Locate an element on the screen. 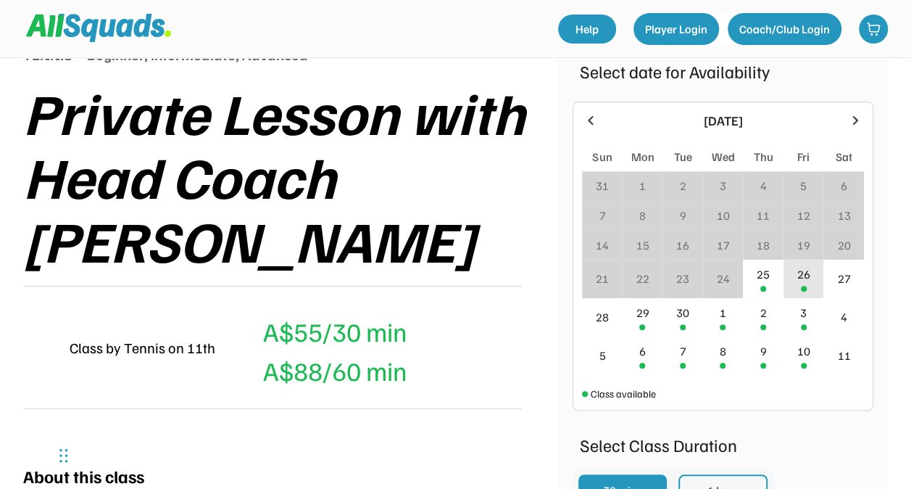 The width and height of the screenshot is (911, 489). button: Coach/Club Login is located at coordinates (784, 29).